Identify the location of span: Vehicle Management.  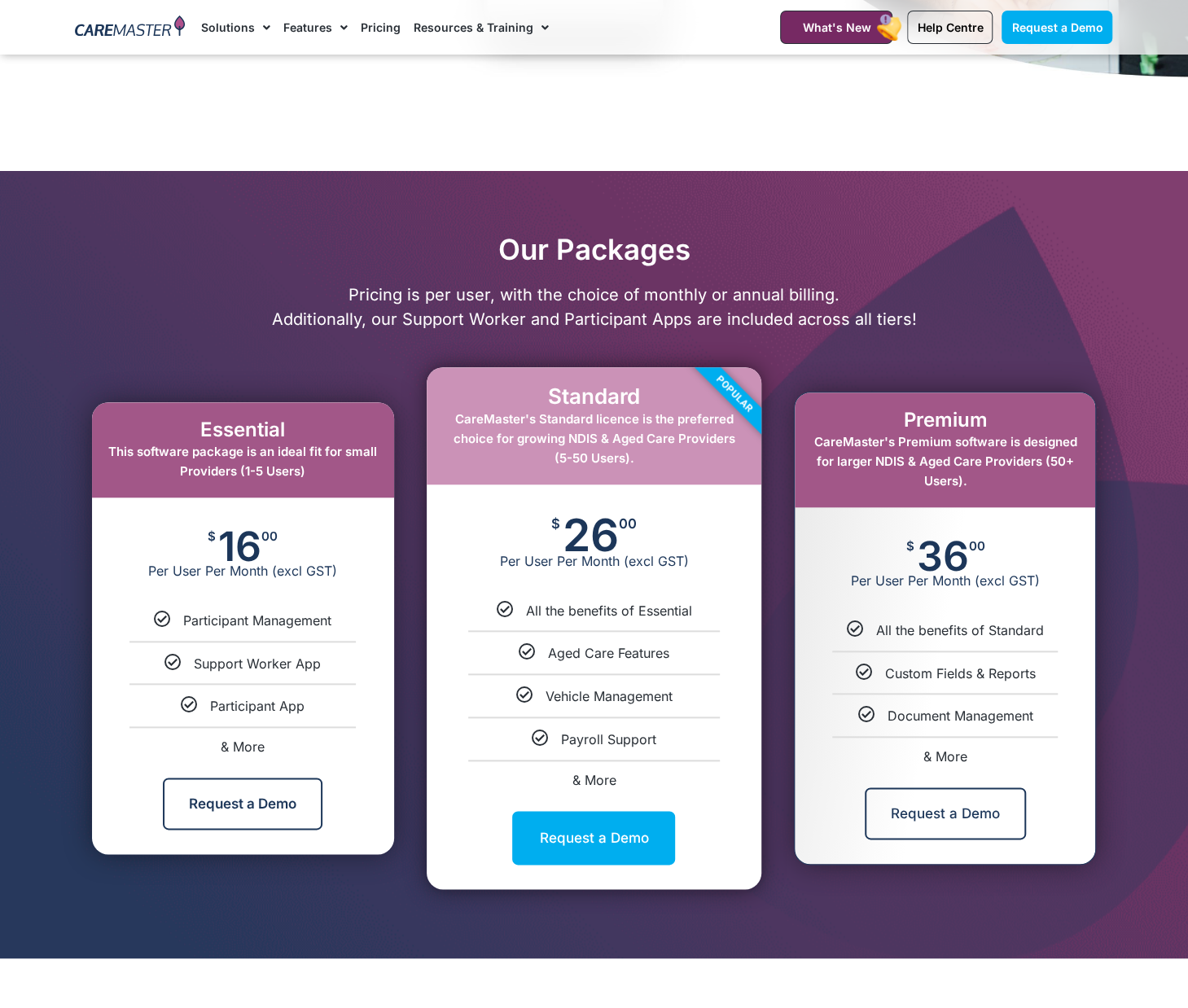
(608, 697).